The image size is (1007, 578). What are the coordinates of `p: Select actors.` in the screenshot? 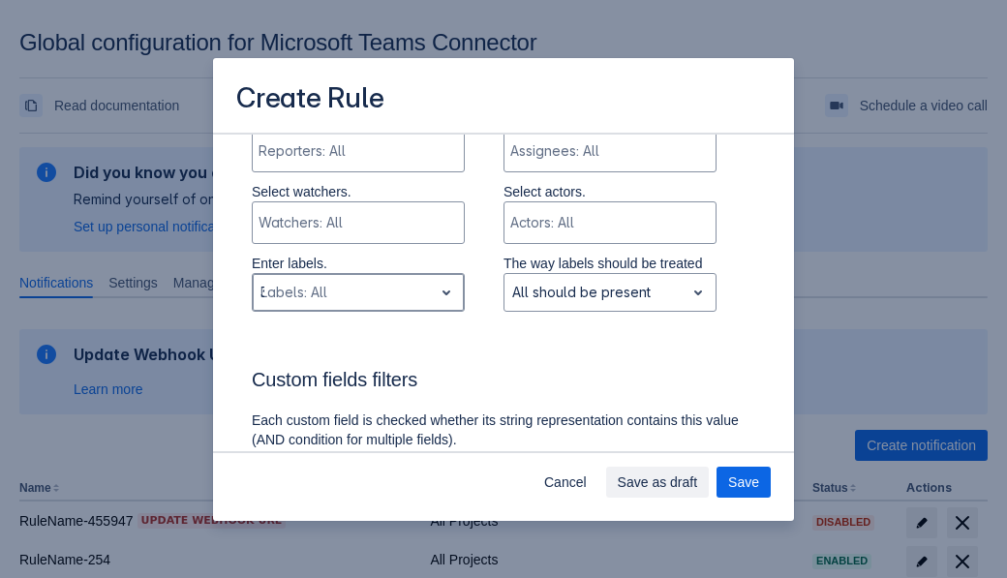 It's located at (610, 192).